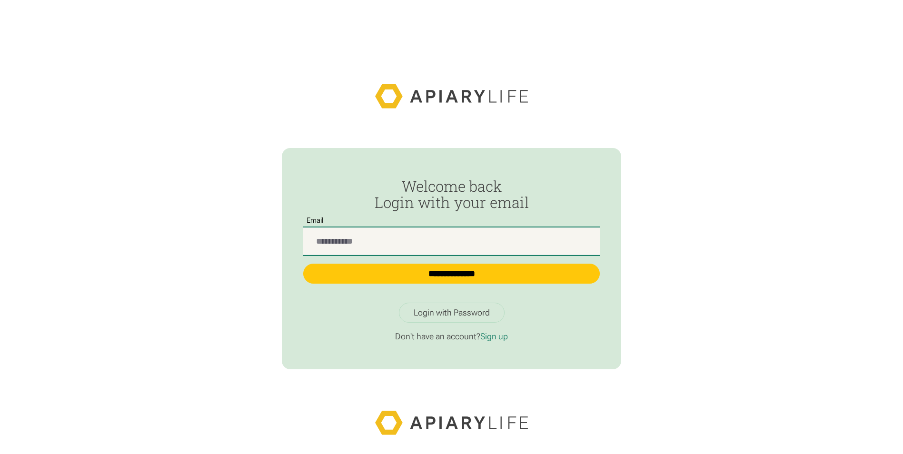 The image size is (903, 454). What do you see at coordinates (315, 220) in the screenshot?
I see `label: Email` at bounding box center [315, 220].